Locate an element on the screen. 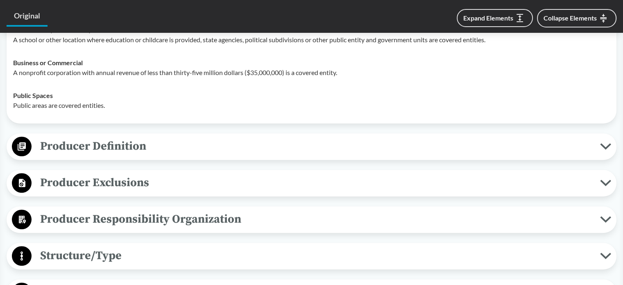  button: Producer Exclusions is located at coordinates (311, 183).